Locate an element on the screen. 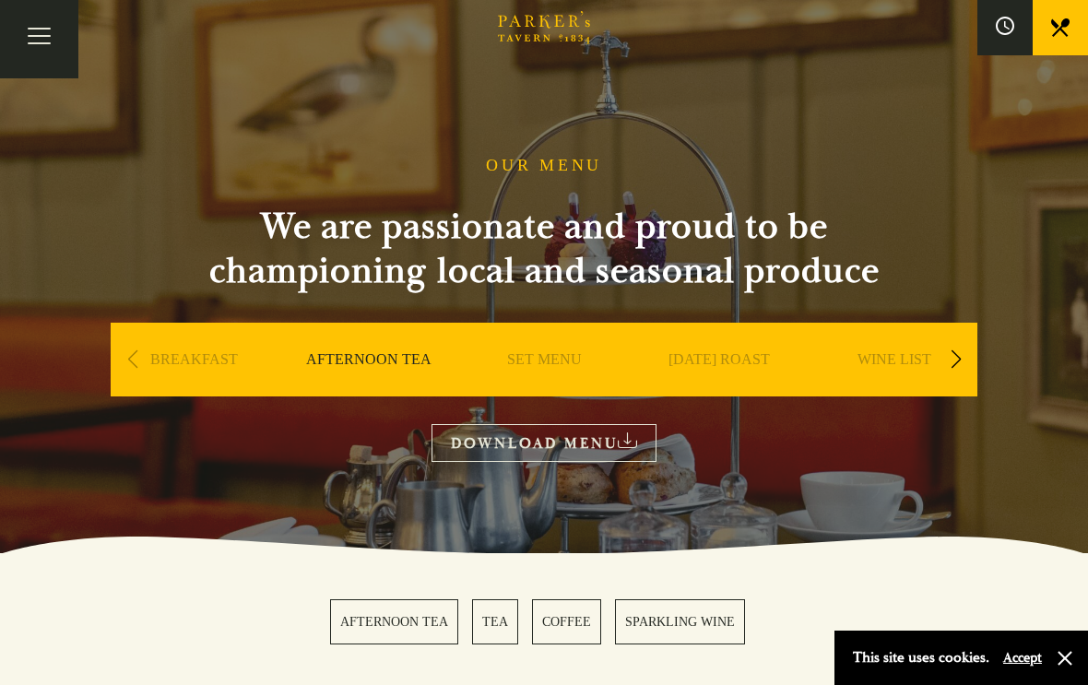  div: Next slide is located at coordinates (956, 360).